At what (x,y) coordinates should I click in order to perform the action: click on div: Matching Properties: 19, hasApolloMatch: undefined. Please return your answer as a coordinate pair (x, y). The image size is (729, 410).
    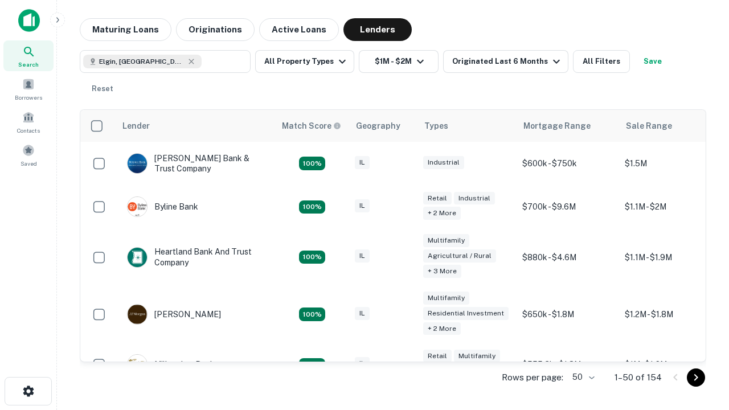
    Looking at the image, I should click on (312, 257).